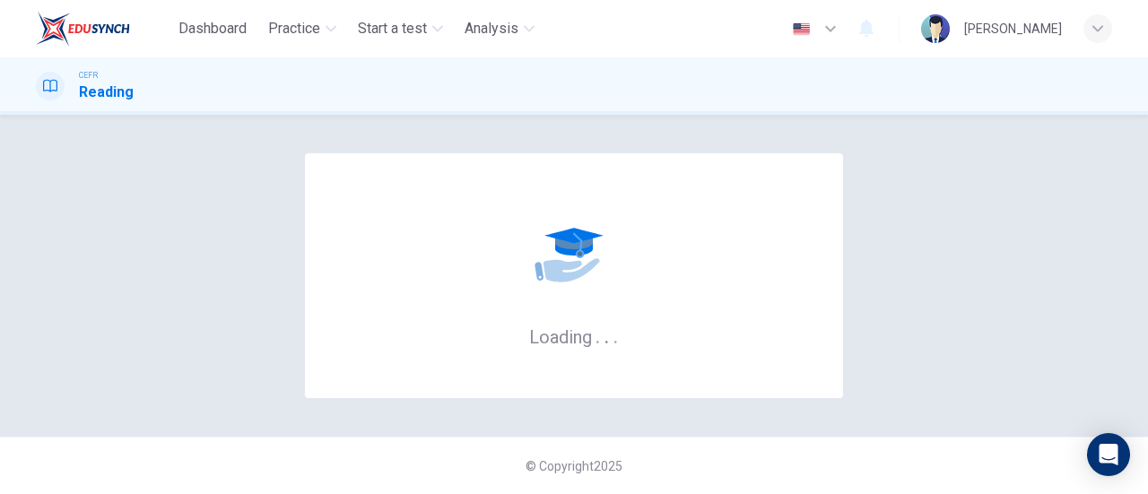 Image resolution: width=1148 pixels, height=494 pixels. Describe the element at coordinates (574, 466) in the screenshot. I see `span: © Copyright 2025` at that location.